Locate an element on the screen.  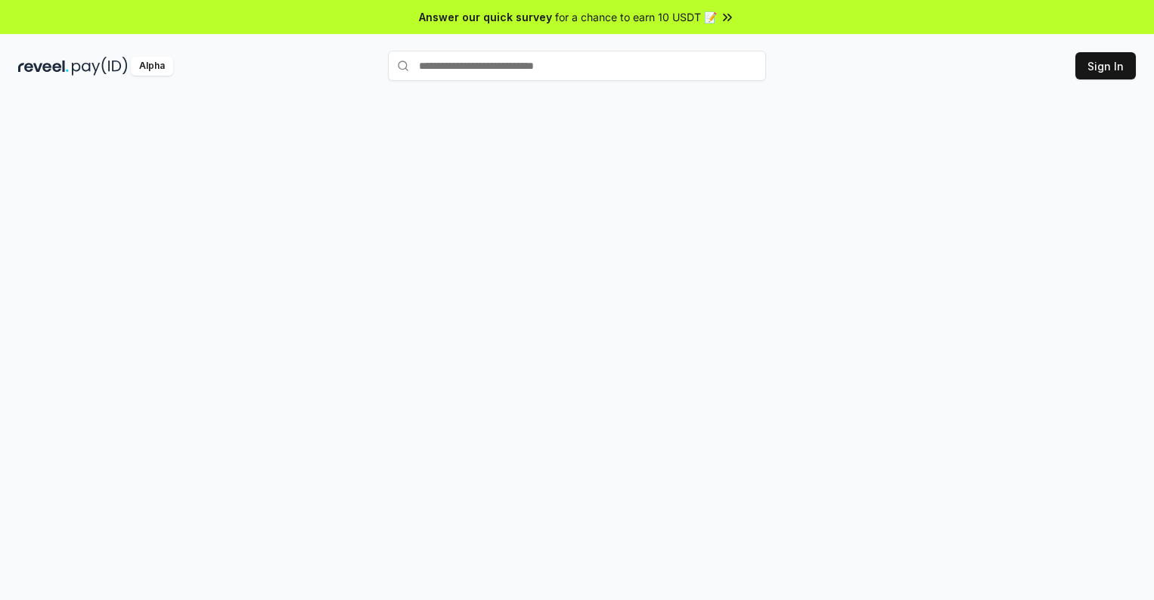
span: for a chance to earn 10 USDT 📝 is located at coordinates (636, 17).